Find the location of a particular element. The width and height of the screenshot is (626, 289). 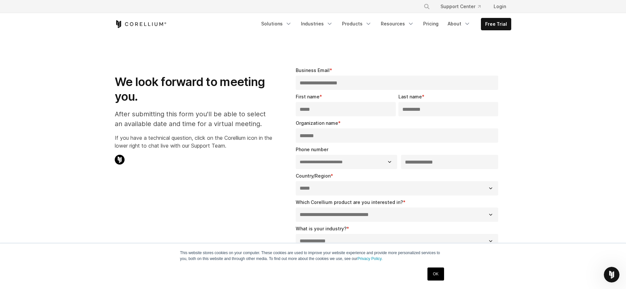

span: What is your industry? is located at coordinates (321, 229).